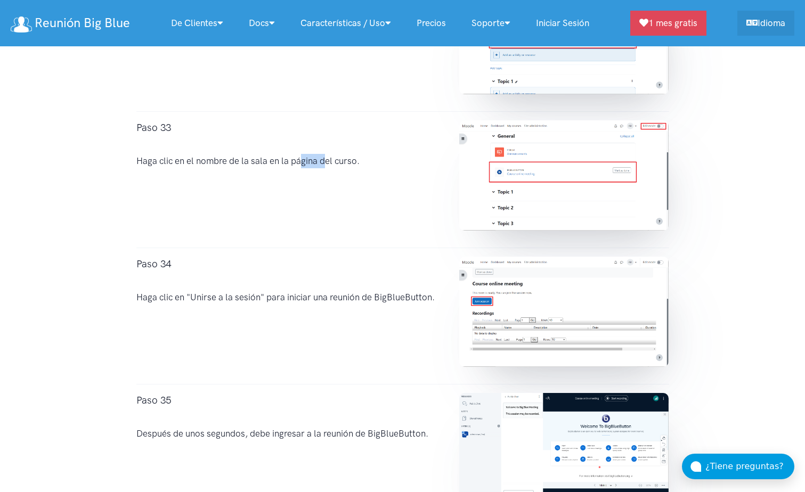  What do you see at coordinates (287, 401) in the screenshot?
I see `h4: Paso 35` at bounding box center [287, 401].